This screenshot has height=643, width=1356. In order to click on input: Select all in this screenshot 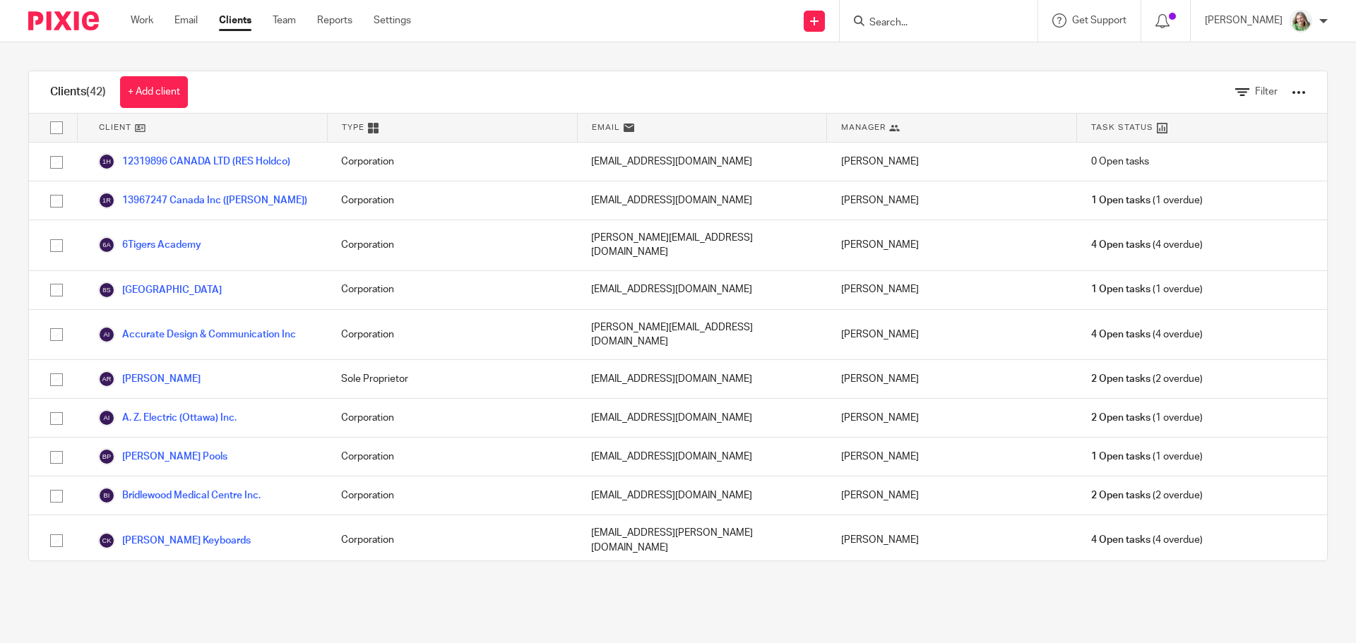, I will do `click(56, 128)`.